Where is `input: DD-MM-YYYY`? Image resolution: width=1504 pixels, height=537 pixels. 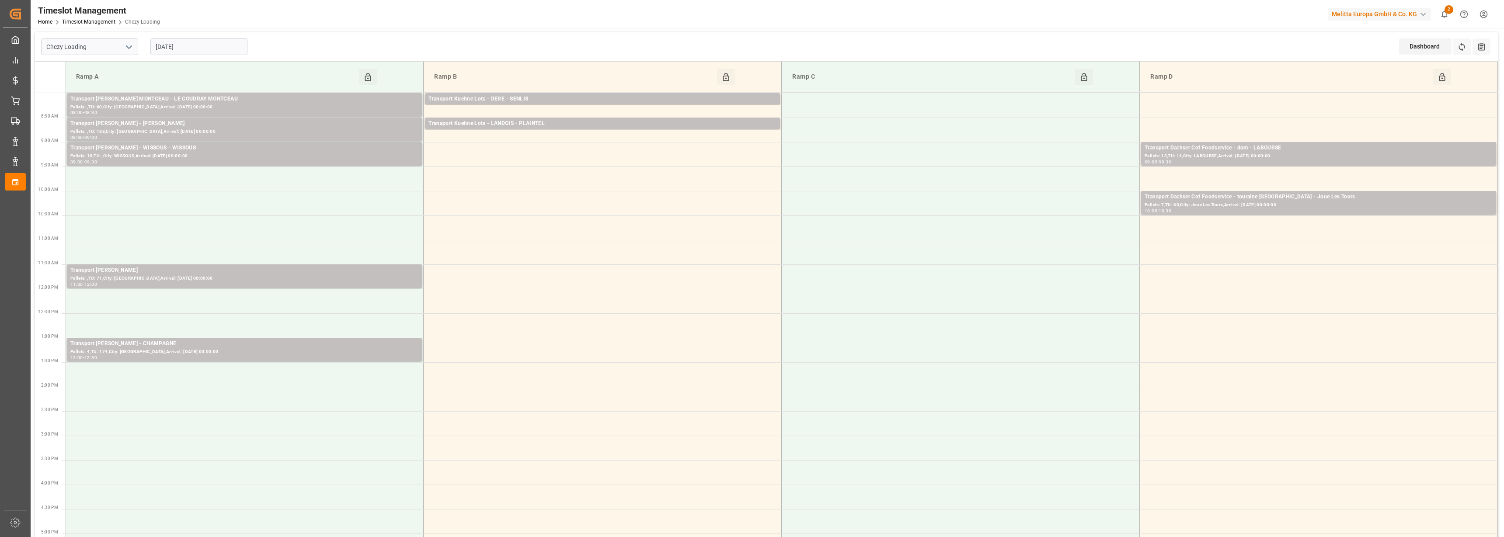 input: DD-MM-YYYY is located at coordinates (199, 47).